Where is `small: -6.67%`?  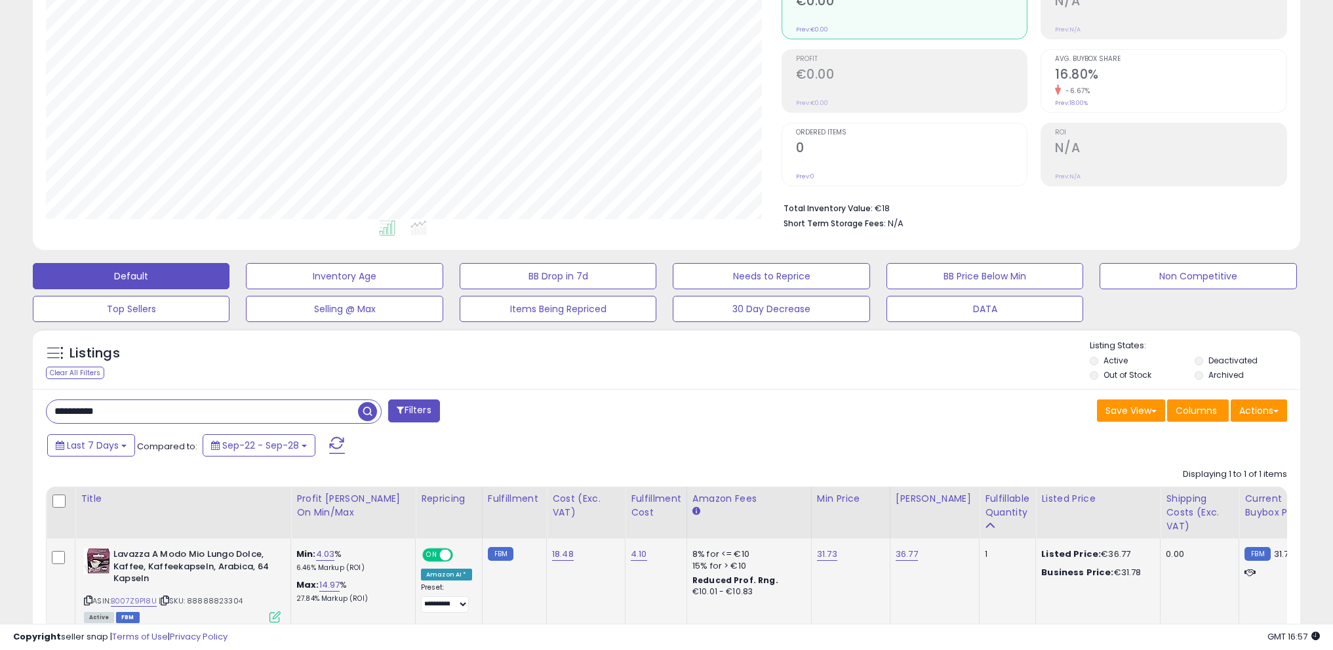 small: -6.67% is located at coordinates (1075, 90).